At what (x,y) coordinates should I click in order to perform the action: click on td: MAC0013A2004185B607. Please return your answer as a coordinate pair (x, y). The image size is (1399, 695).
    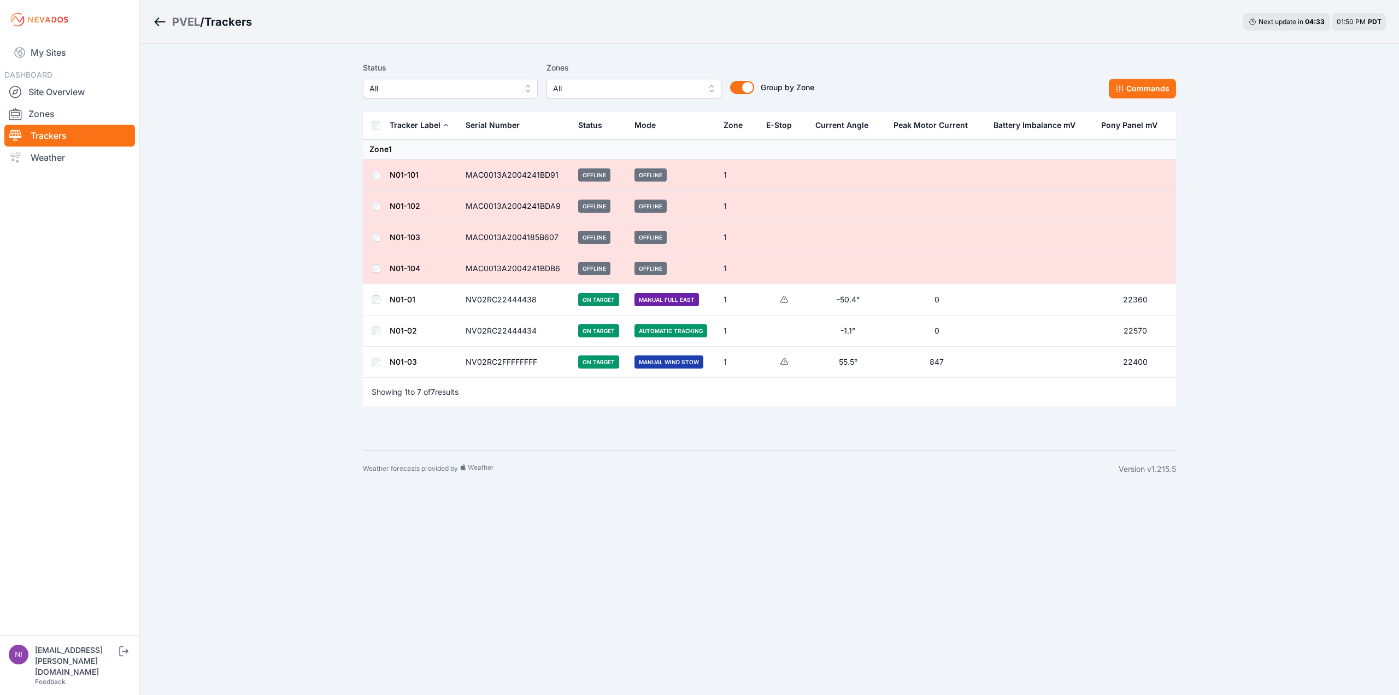
    Looking at the image, I should click on (515, 237).